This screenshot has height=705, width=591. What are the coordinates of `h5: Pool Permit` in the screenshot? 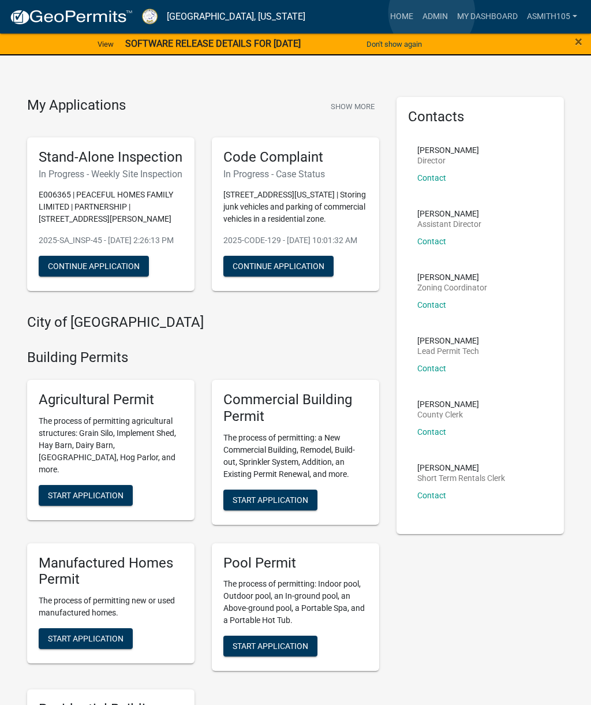 It's located at (296, 563).